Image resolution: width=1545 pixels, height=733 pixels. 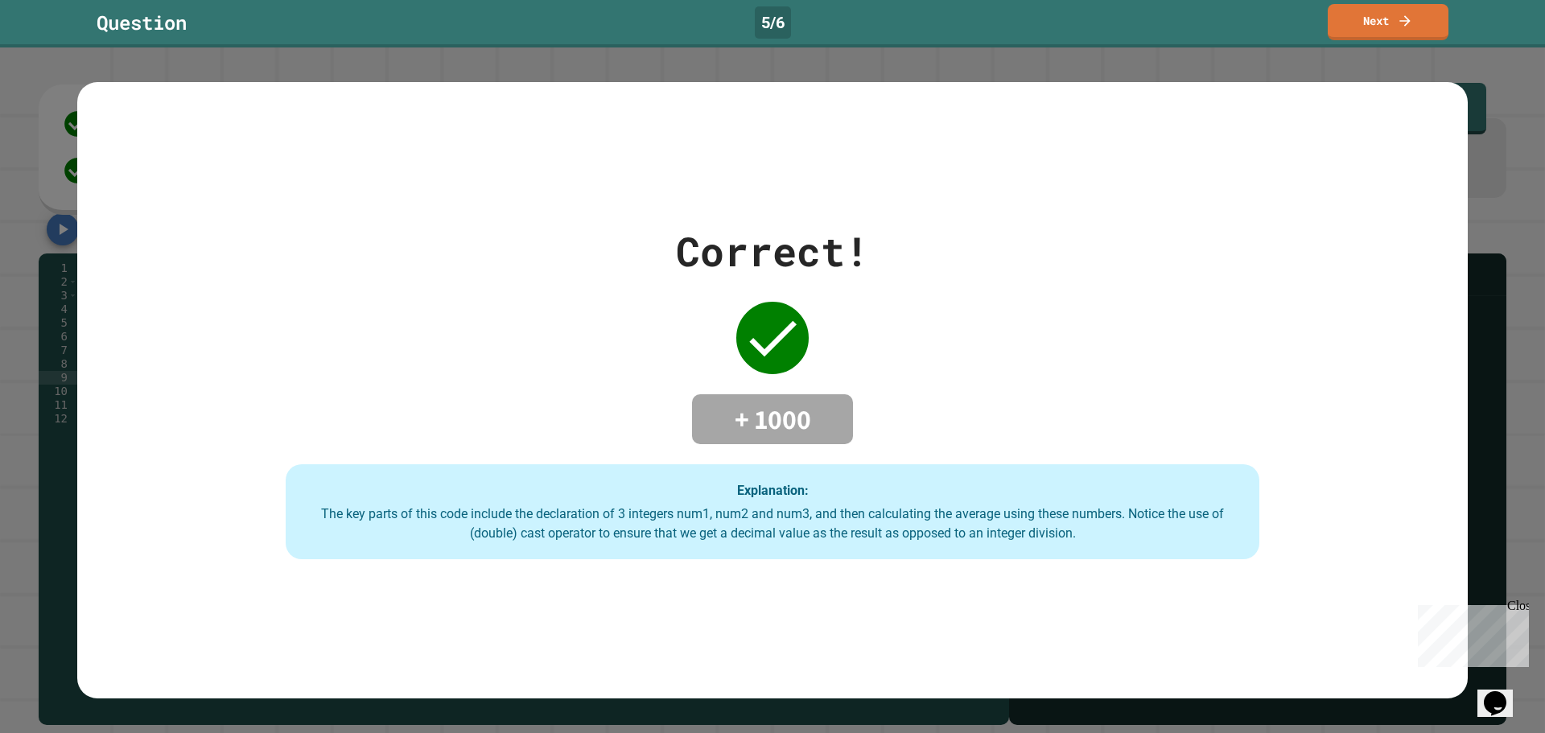 I want to click on h4: + 1000, so click(x=773, y=419).